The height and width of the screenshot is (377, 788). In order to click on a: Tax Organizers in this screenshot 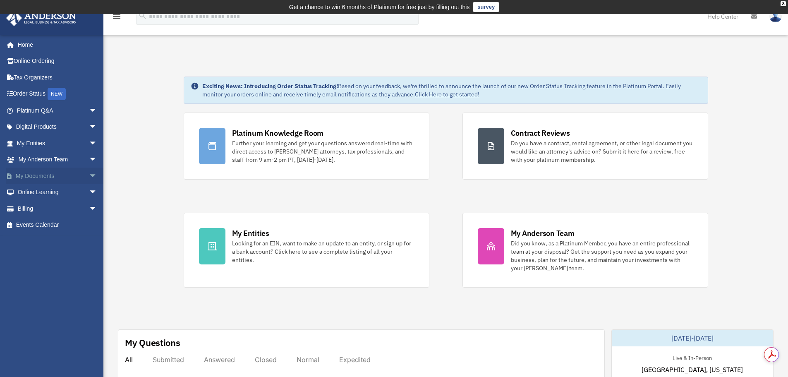, I will do `click(58, 77)`.